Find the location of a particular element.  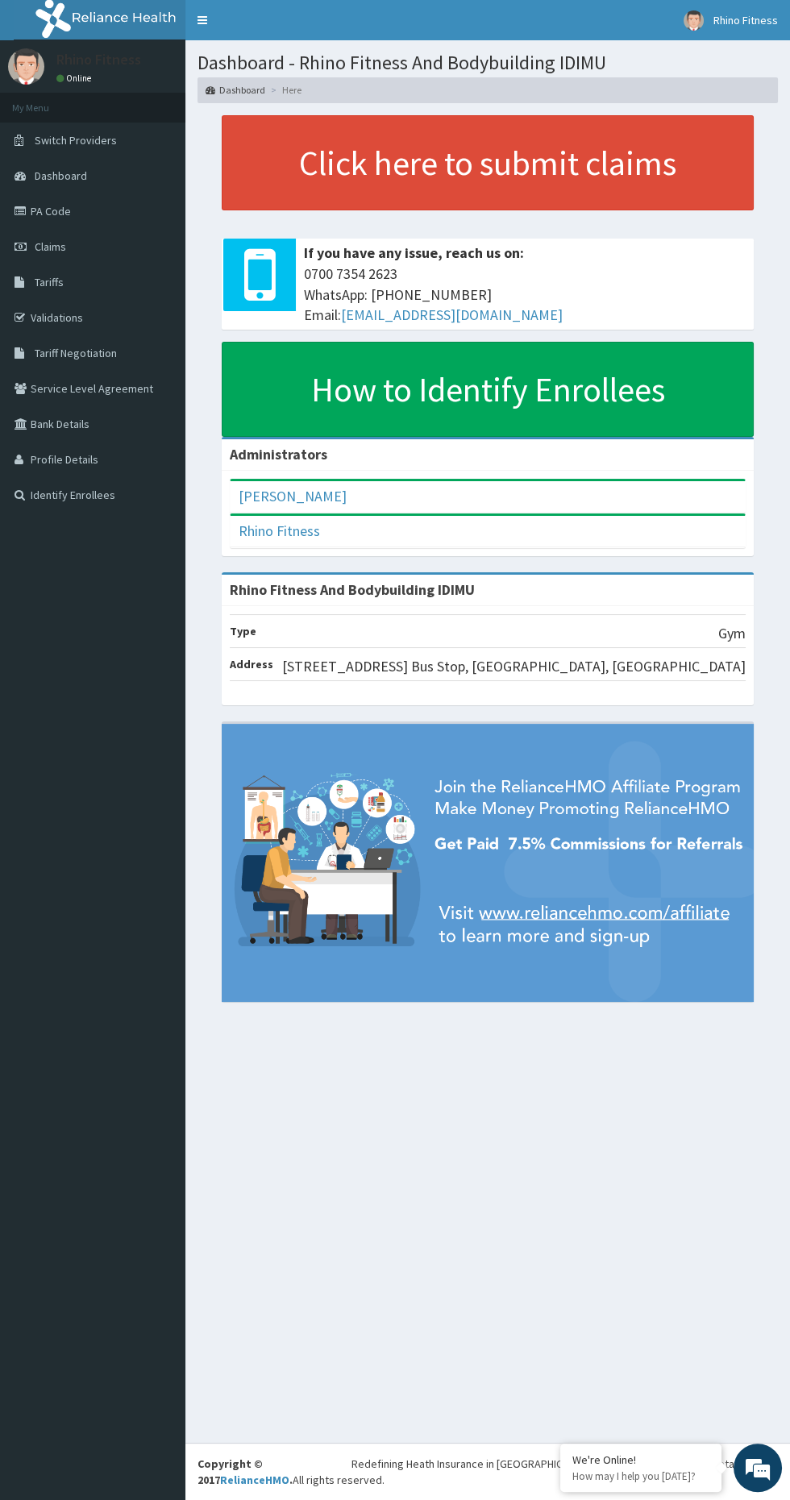

span: Tariffs is located at coordinates (49, 282).